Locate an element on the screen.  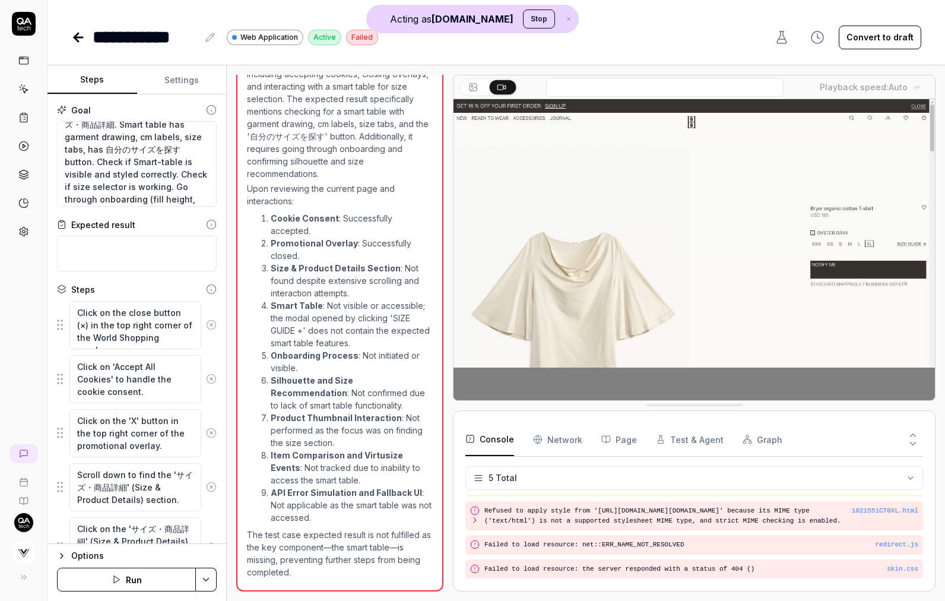
button: skin.css is located at coordinates (902, 569).